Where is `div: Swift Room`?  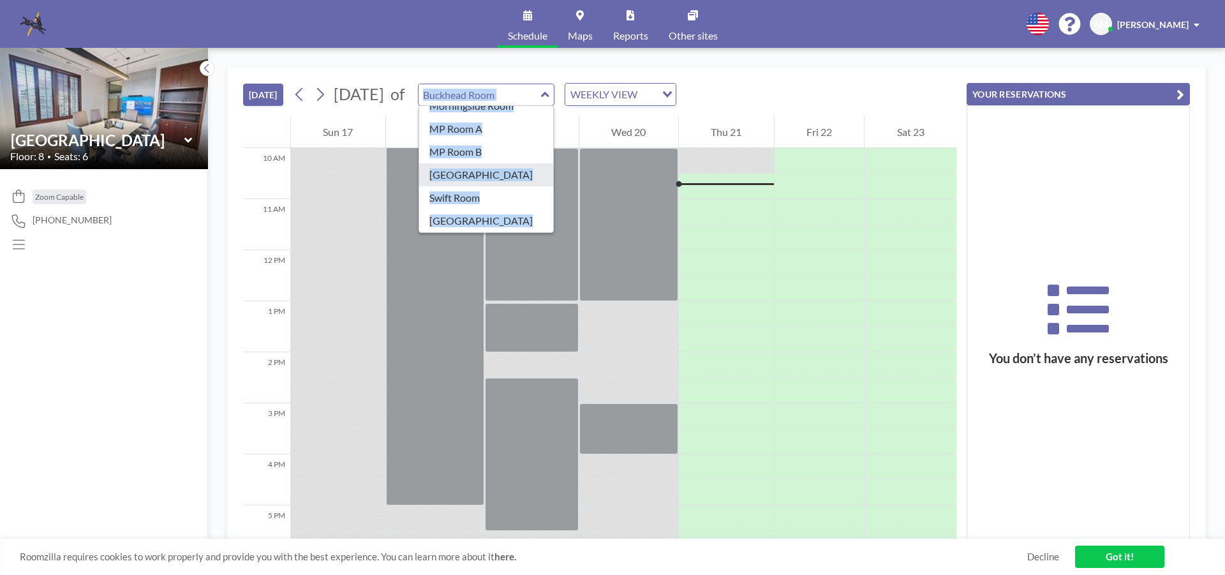 div: Swift Room is located at coordinates (486, 198).